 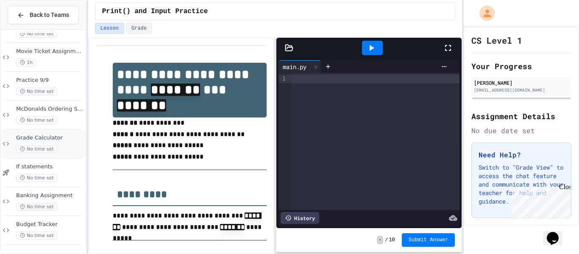 I want to click on span: McDonalds Ordering System, so click(x=50, y=109).